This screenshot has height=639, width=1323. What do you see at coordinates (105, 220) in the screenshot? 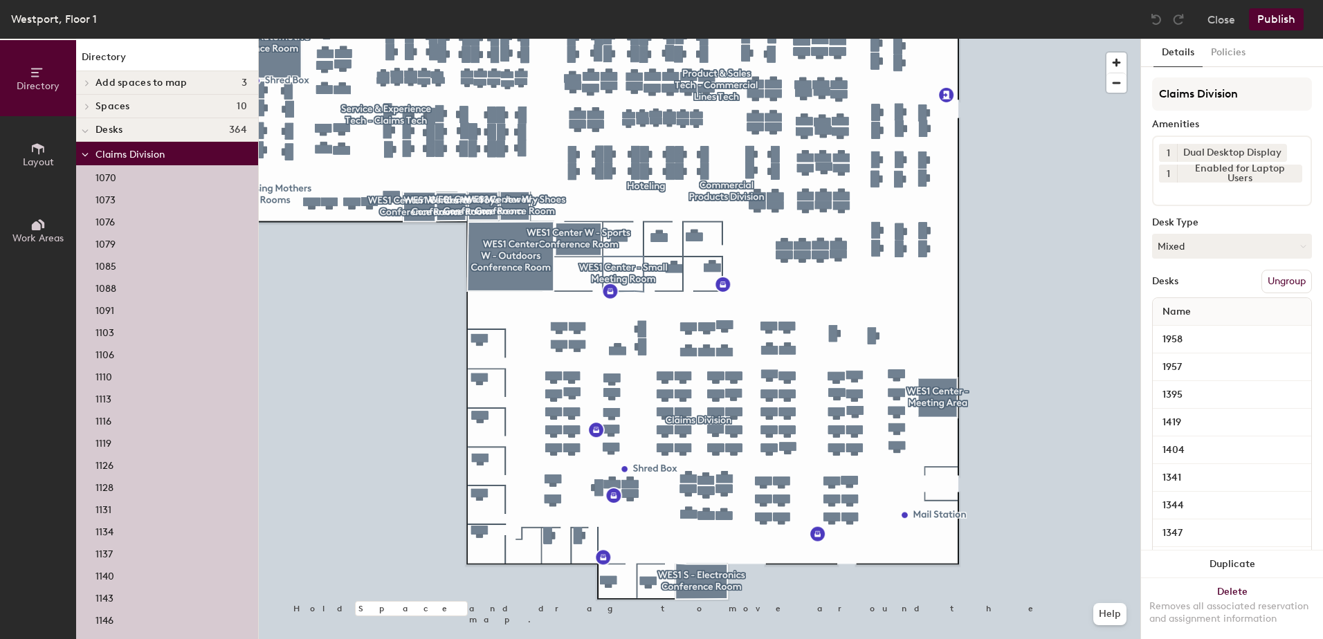
I see `p: 1076` at bounding box center [105, 220].